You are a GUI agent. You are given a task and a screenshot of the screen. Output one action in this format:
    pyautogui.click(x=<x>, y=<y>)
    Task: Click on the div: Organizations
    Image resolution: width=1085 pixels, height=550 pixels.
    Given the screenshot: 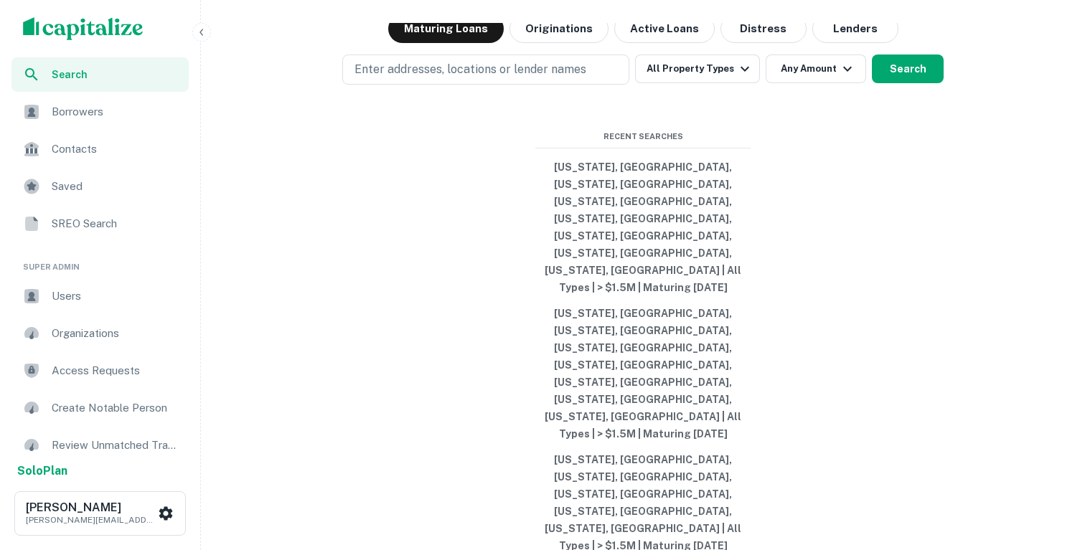 What is the action you would take?
    pyautogui.click(x=100, y=334)
    